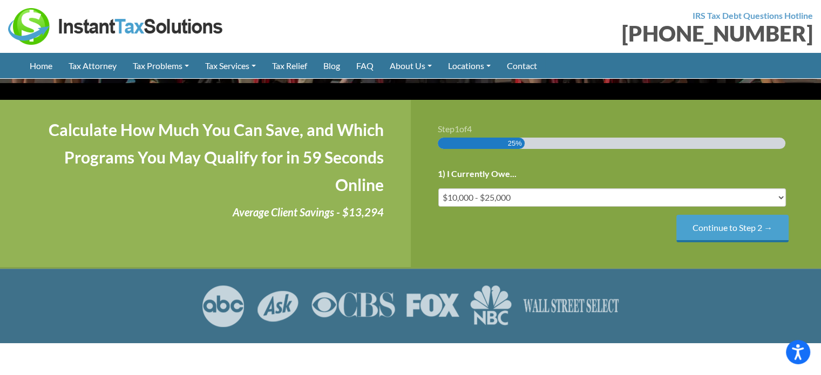 The height and width of the screenshot is (375, 821). What do you see at coordinates (205, 157) in the screenshot?
I see `h4: Calculate How Much You Can Save, and Which Programs You May Qualify for in 59 Seconds Online` at bounding box center [205, 157].